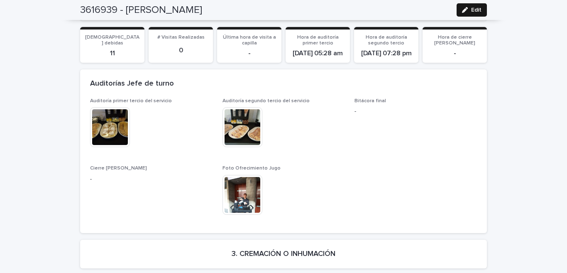  I want to click on p: 0, so click(181, 50).